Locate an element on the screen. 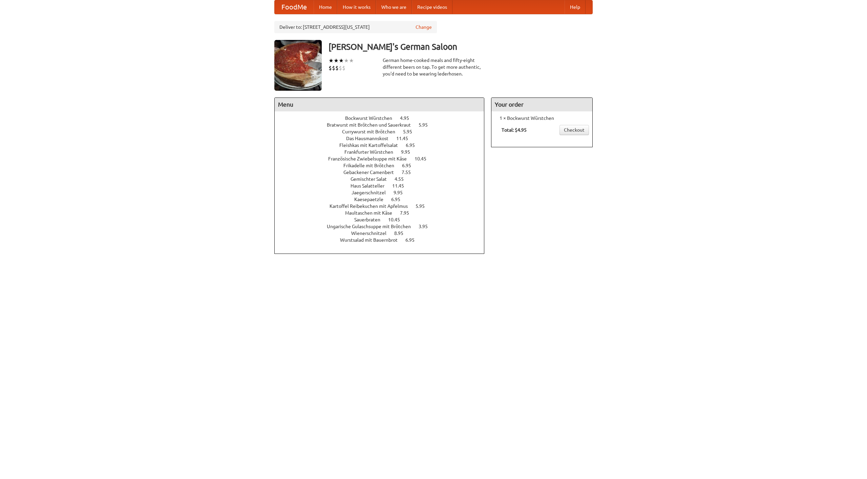  span: Französische Zwiebelsuppe mit Käse is located at coordinates (371, 159).